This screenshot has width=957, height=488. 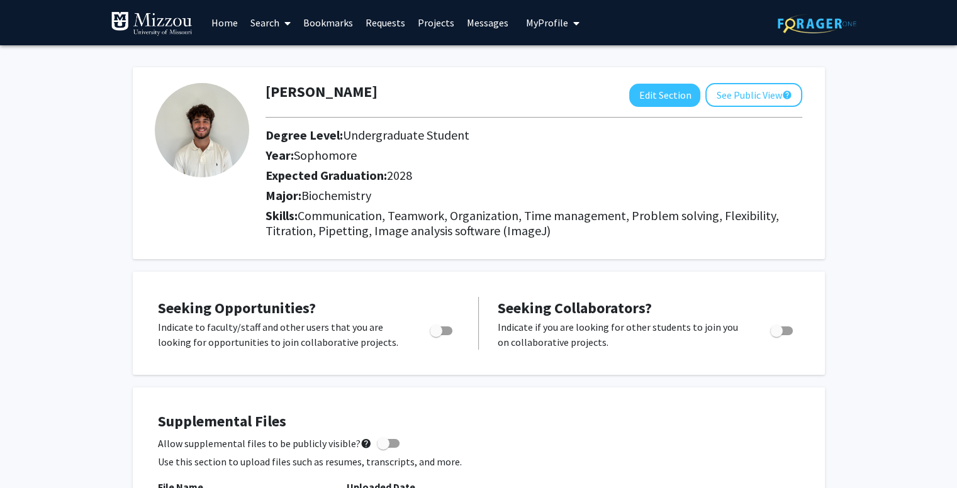 I want to click on img: Profile Picture, so click(x=202, y=130).